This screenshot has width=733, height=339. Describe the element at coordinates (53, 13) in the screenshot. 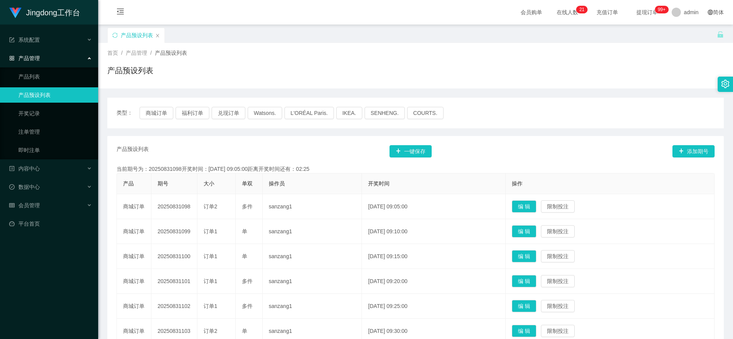

I see `h1: Jingdong工作台` at that location.